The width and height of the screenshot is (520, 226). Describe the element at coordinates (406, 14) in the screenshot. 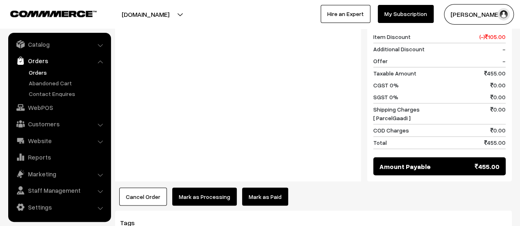

I see `a: My Subscription` at that location.